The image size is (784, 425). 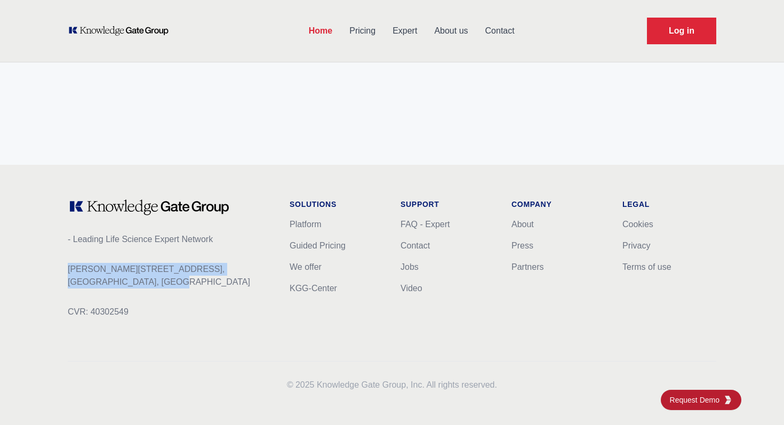 I want to click on a: Press, so click(x=522, y=245).